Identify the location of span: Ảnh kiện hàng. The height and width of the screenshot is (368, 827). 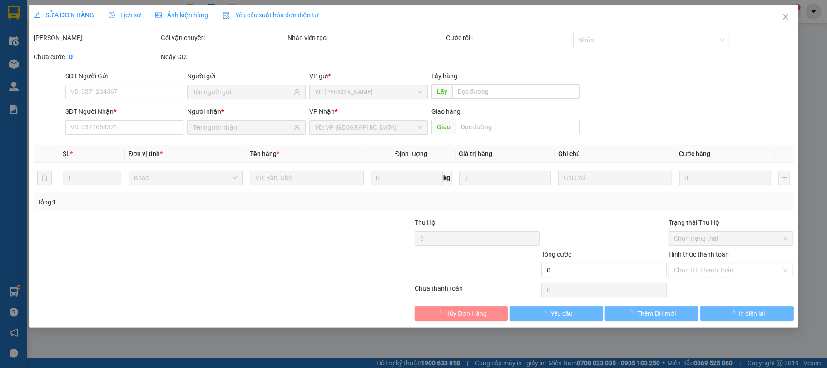
(182, 15).